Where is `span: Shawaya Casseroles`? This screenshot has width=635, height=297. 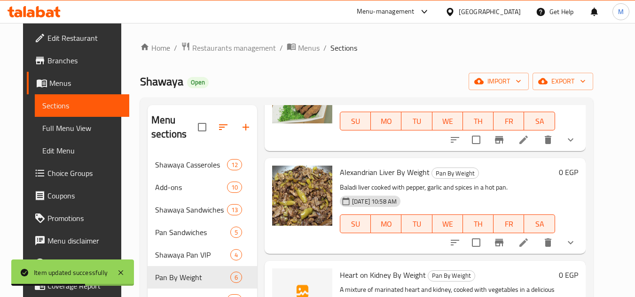
span: Shawaya Casseroles is located at coordinates (191, 165).